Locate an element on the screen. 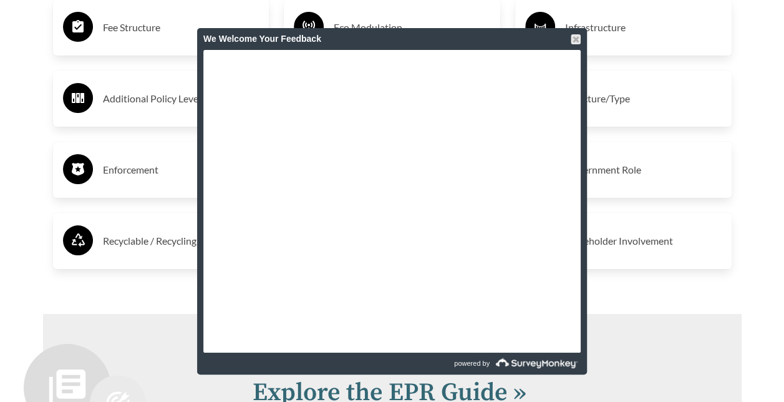  h3: Government Role is located at coordinates (643, 170).